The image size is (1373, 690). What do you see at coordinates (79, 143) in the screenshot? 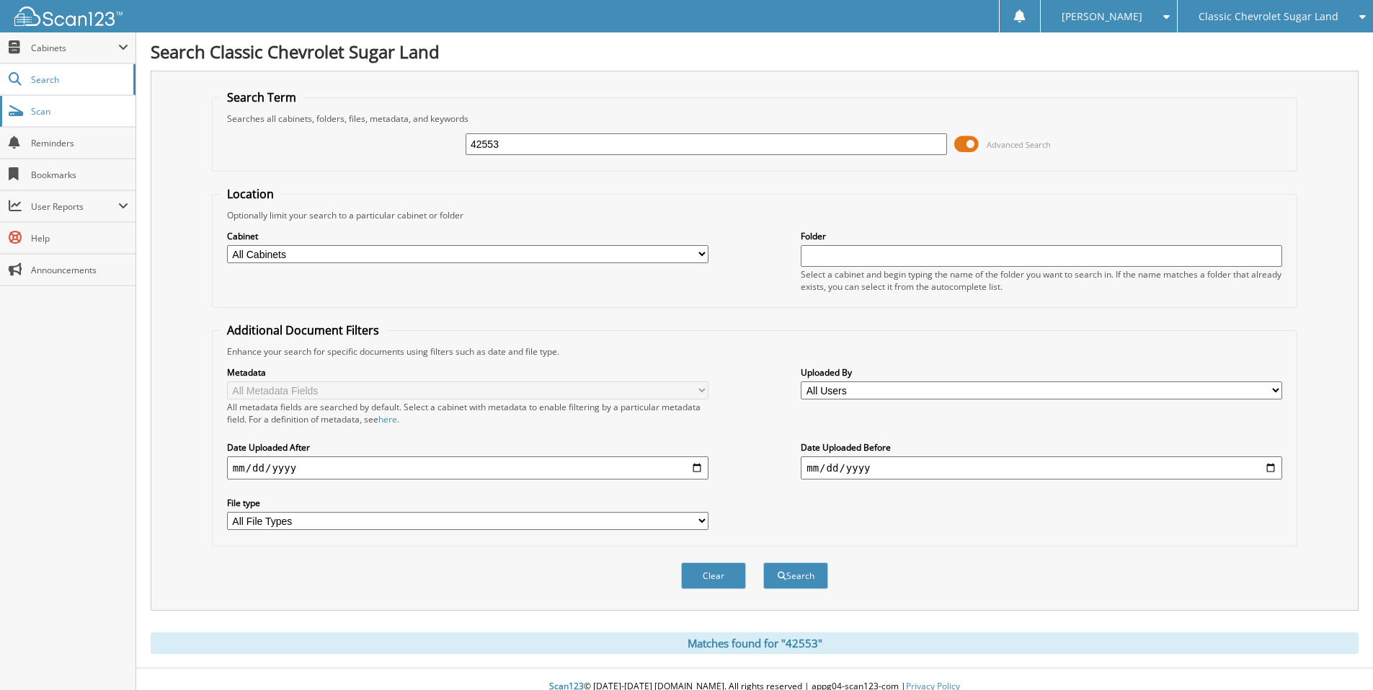
I see `span: Reminders` at bounding box center [79, 143].